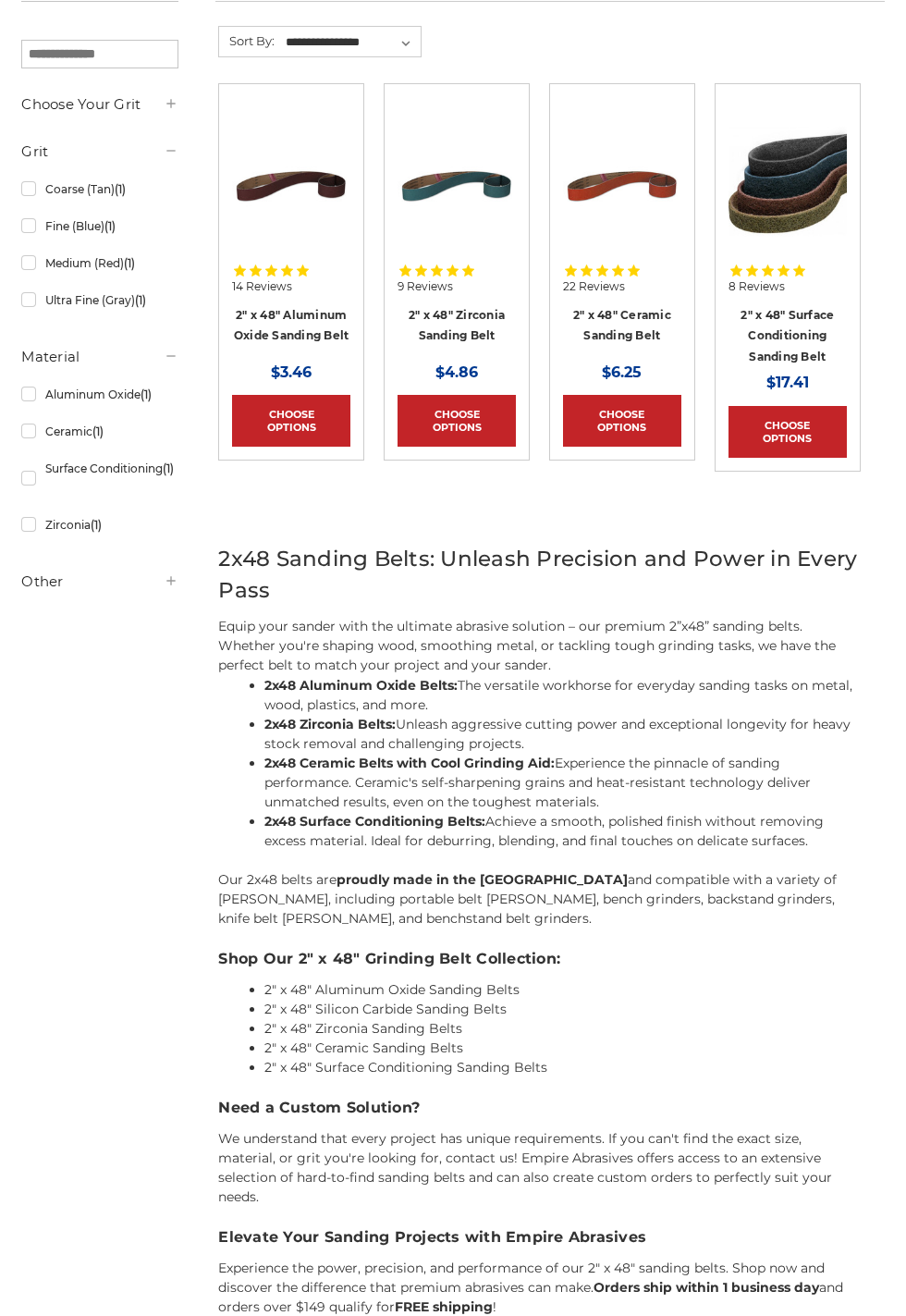 This screenshot has width=906, height=1316. What do you see at coordinates (100, 189) in the screenshot?
I see `a: Coarse (Tan)` at bounding box center [100, 189].